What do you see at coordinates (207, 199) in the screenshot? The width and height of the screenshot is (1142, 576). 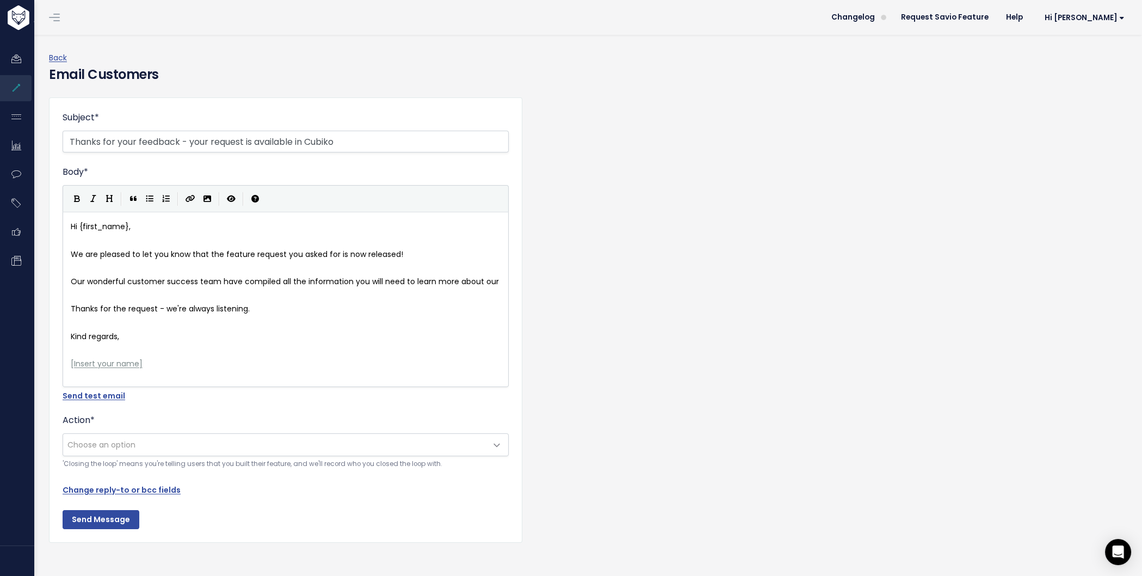 I see `button: Import an image` at bounding box center [207, 199].